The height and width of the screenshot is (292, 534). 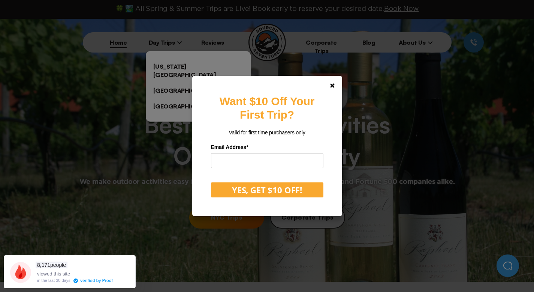 I want to click on span: Required, so click(x=247, y=147).